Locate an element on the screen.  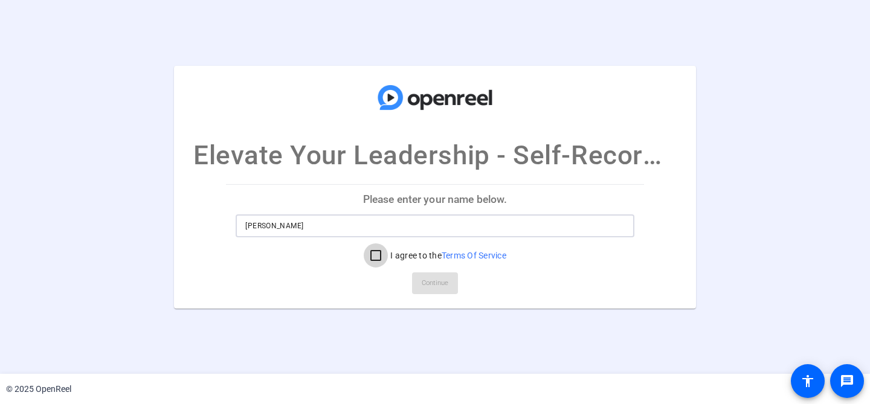
a: Terms Of Service is located at coordinates (474, 255).